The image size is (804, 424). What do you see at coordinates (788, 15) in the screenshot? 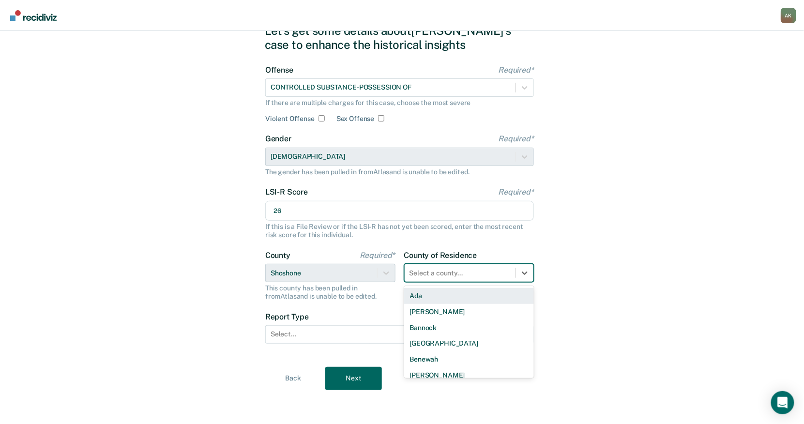
I see `div: A K` at bounding box center [788, 15].